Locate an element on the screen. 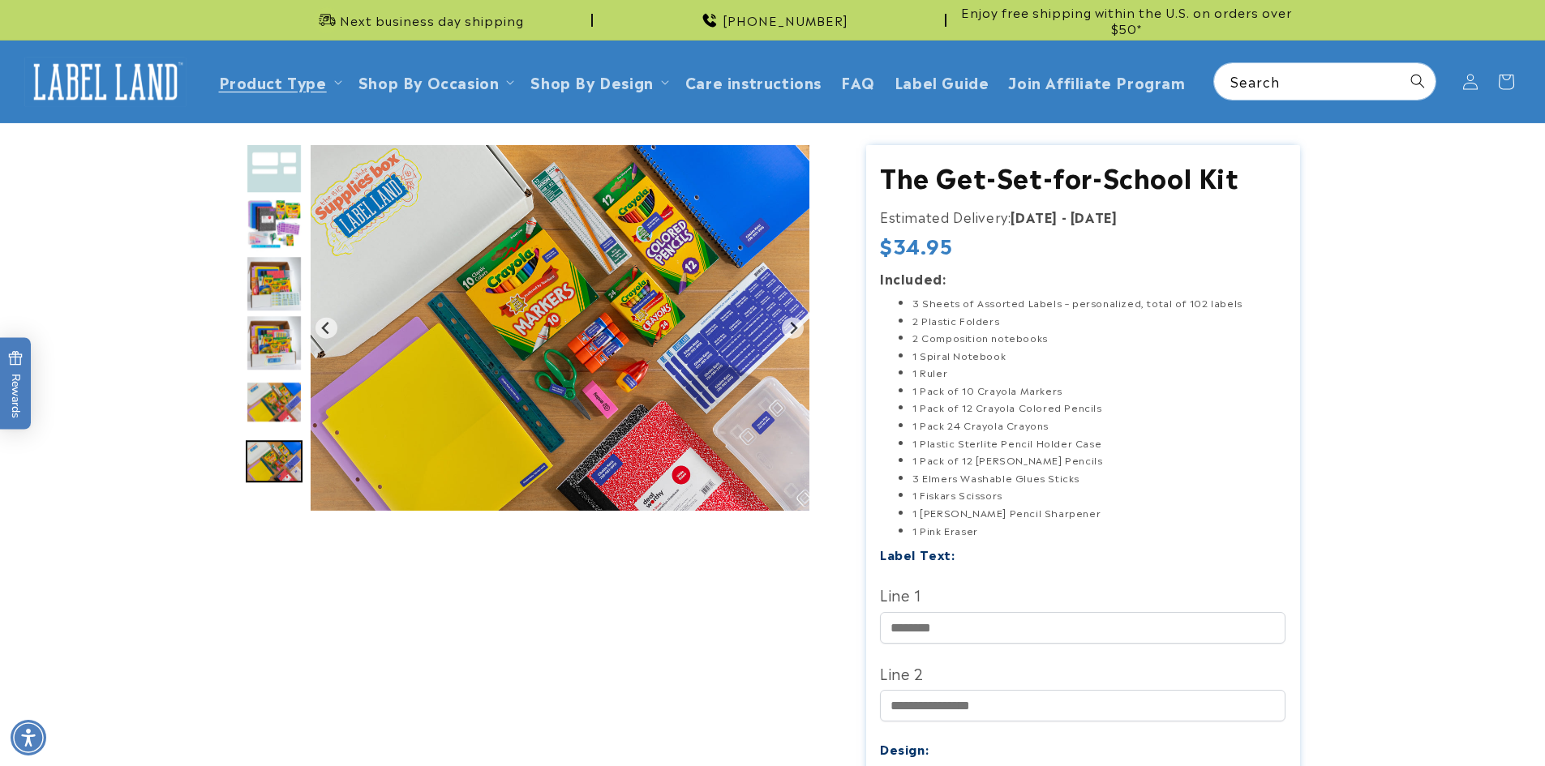 The height and width of the screenshot is (766, 1545). label: Line 1 is located at coordinates (1083, 594).